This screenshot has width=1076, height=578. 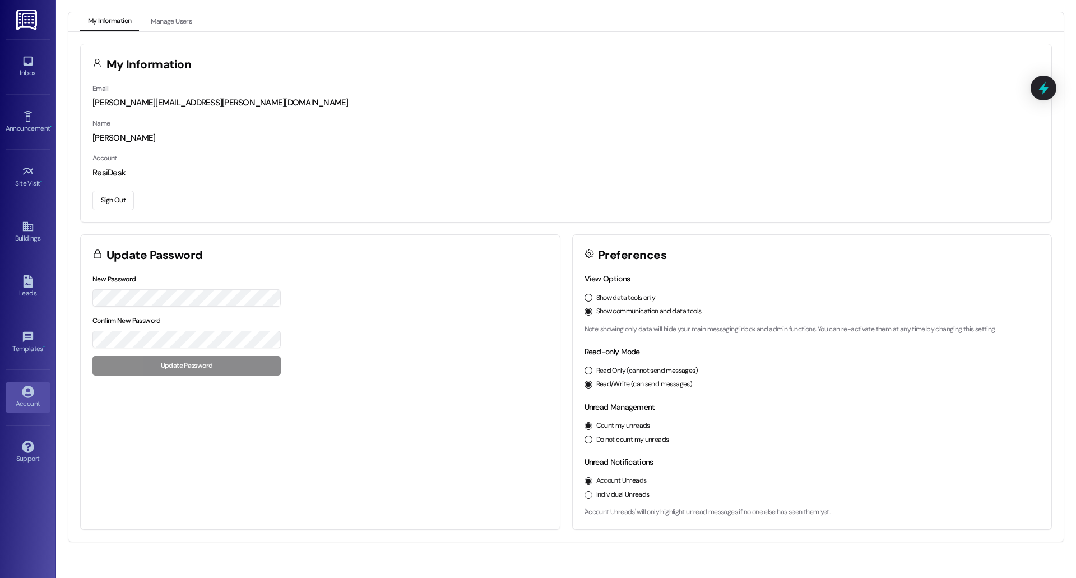 I want to click on img: ResiDesk Logo, so click(x=27, y=20).